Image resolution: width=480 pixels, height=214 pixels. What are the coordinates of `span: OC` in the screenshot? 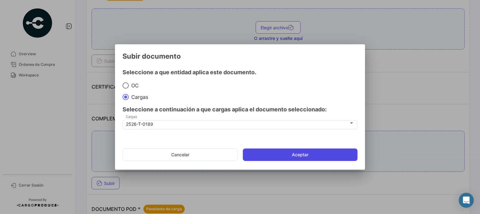 It's located at (134, 86).